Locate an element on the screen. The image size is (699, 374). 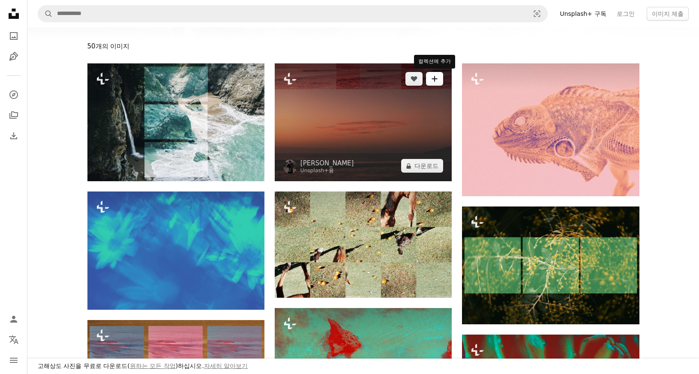
img: 파란색과 녹색의 추상적인 꽃무늬 is located at coordinates (176, 250).